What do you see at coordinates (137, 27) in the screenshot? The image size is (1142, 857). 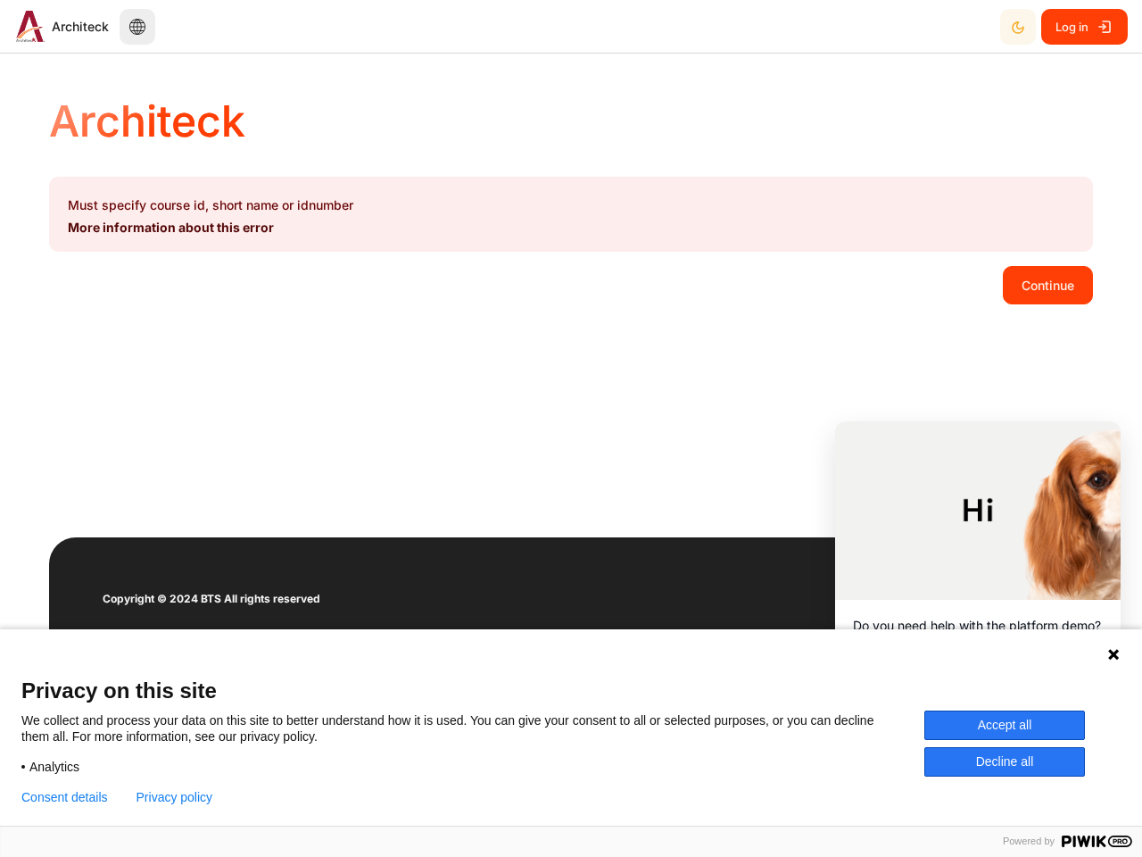 I see `button: Languages` at bounding box center [137, 27].